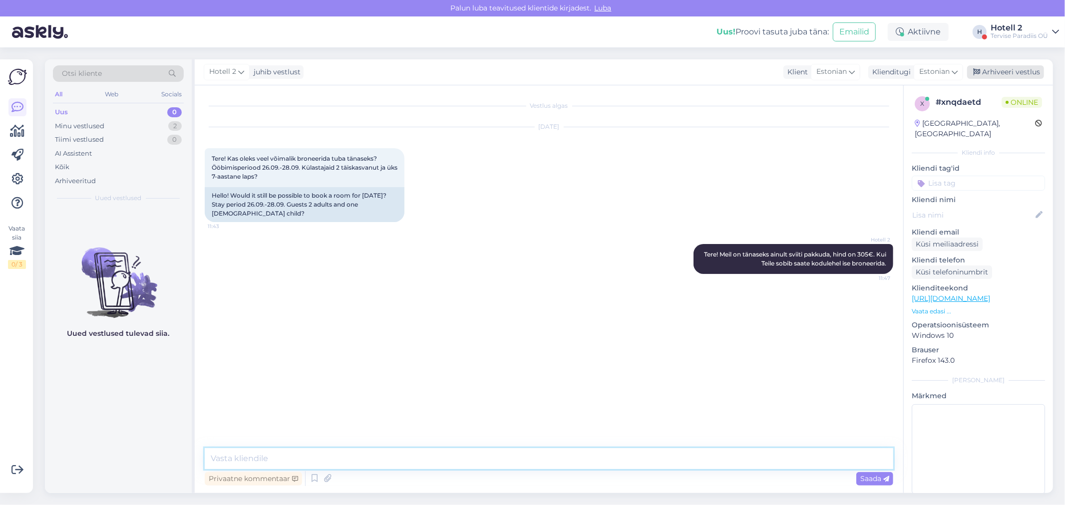  What do you see at coordinates (978, 153) in the screenshot?
I see `div: Kliendi info` at bounding box center [978, 153].